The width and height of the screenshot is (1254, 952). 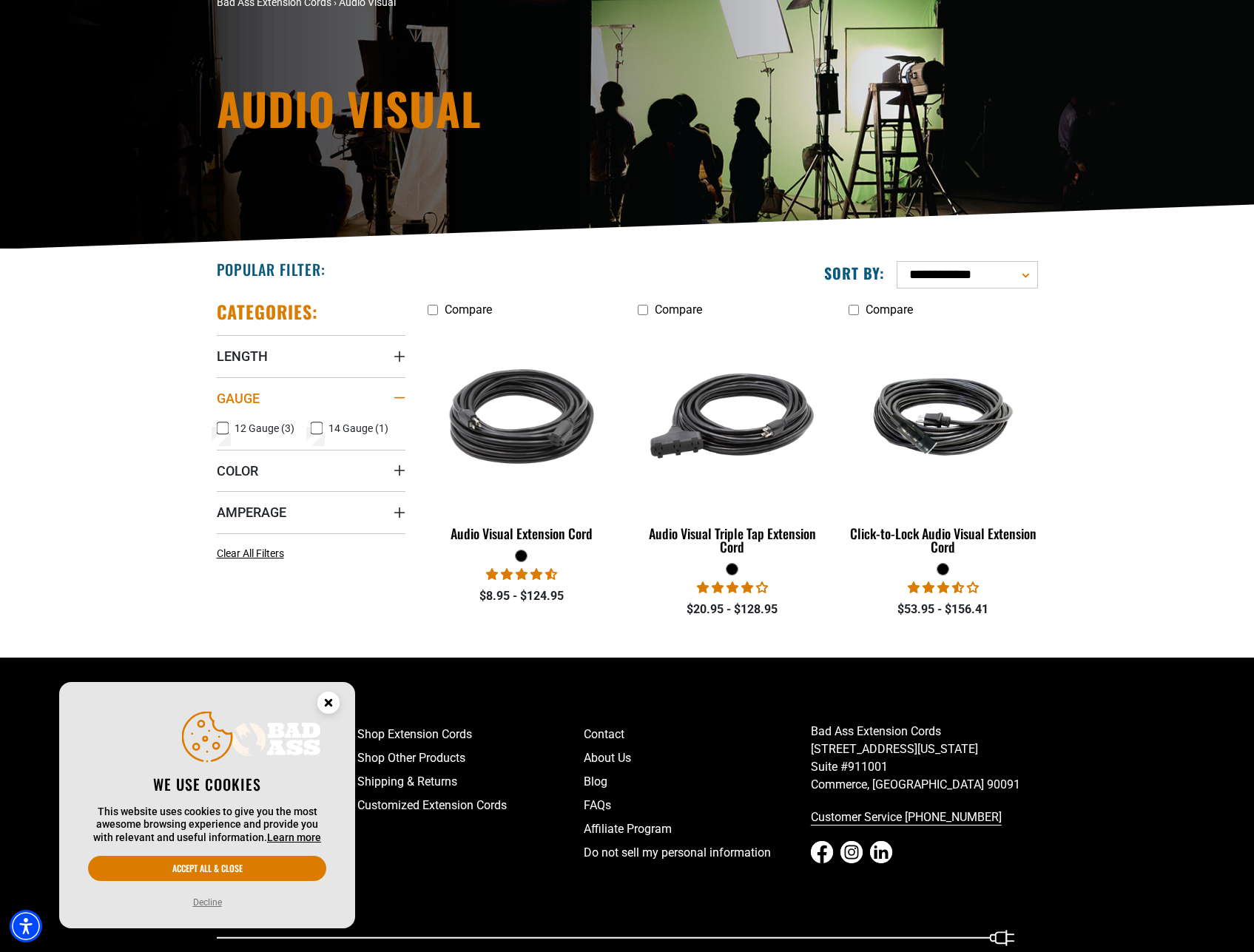 I want to click on button: Decline, so click(x=207, y=902).